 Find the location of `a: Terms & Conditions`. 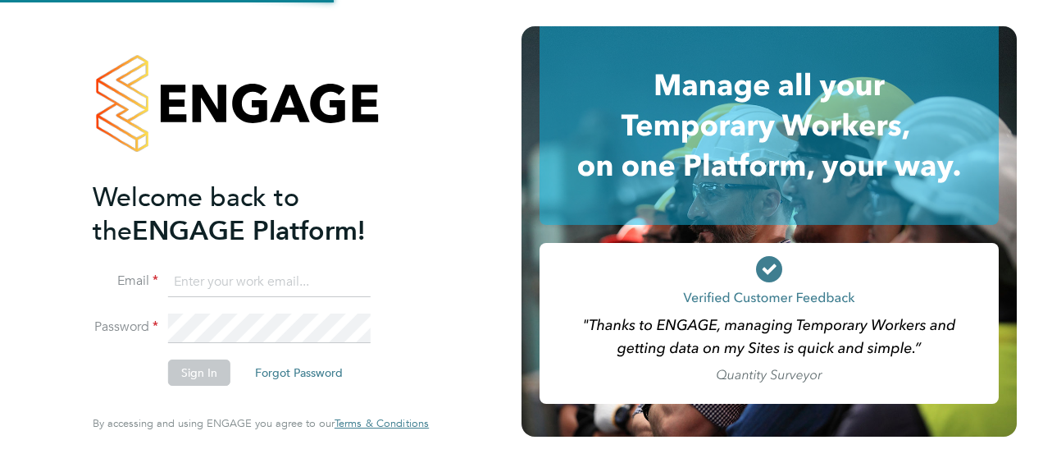

a: Terms & Conditions is located at coordinates (381, 423).